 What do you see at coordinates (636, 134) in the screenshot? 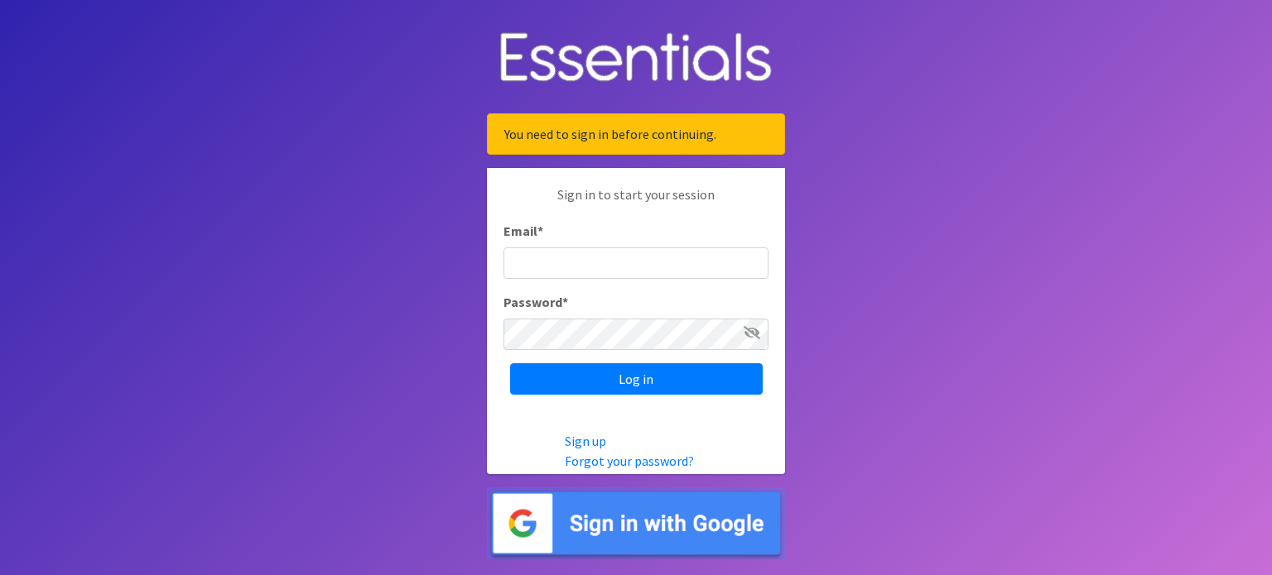
I see `div: You need to sign in before continuing.` at bounding box center [636, 134].